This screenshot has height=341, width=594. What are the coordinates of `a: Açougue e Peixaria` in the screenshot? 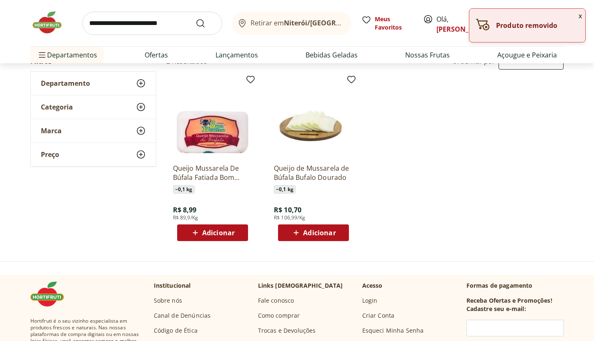 It's located at (527, 55).